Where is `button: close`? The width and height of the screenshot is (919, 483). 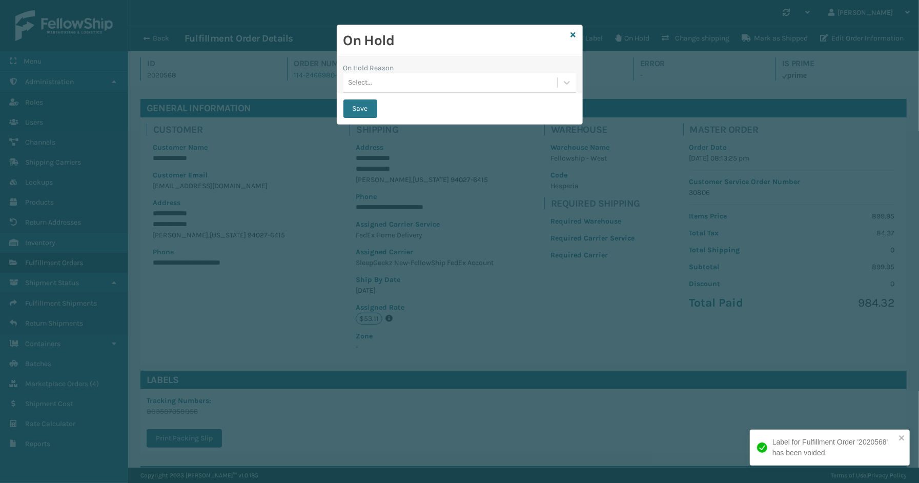 button: close is located at coordinates (902, 438).